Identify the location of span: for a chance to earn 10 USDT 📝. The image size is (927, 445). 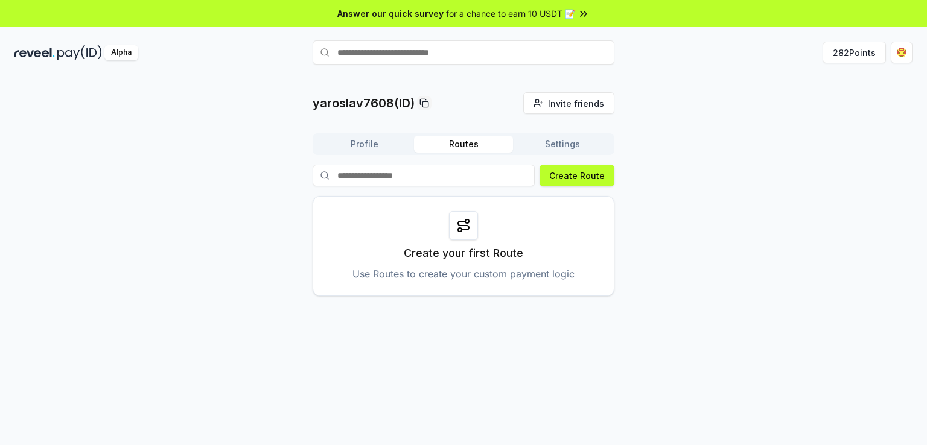
(510, 13).